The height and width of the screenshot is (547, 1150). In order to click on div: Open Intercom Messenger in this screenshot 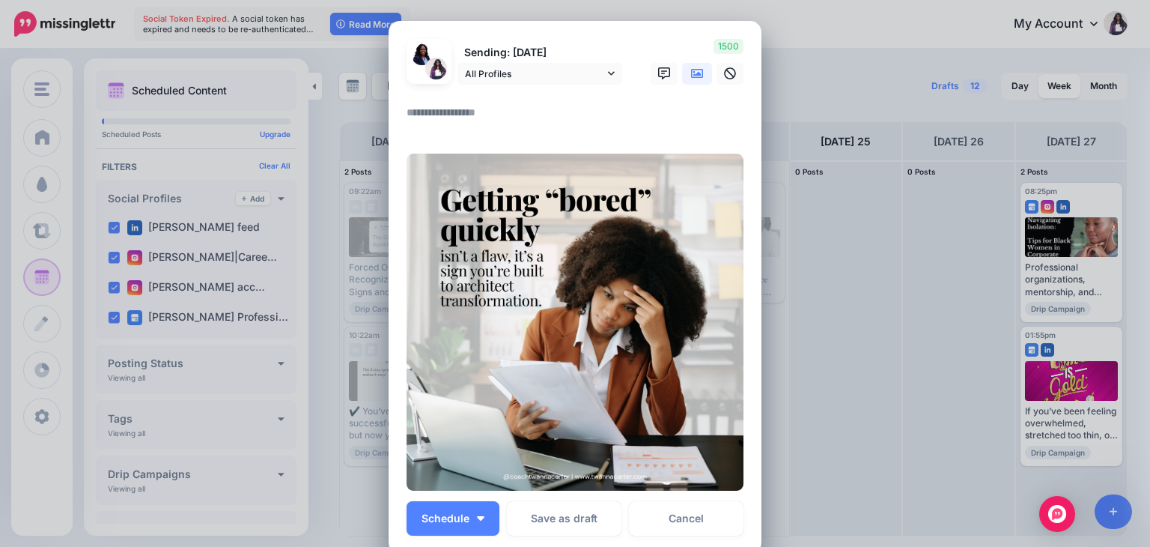, I will do `click(1057, 514)`.